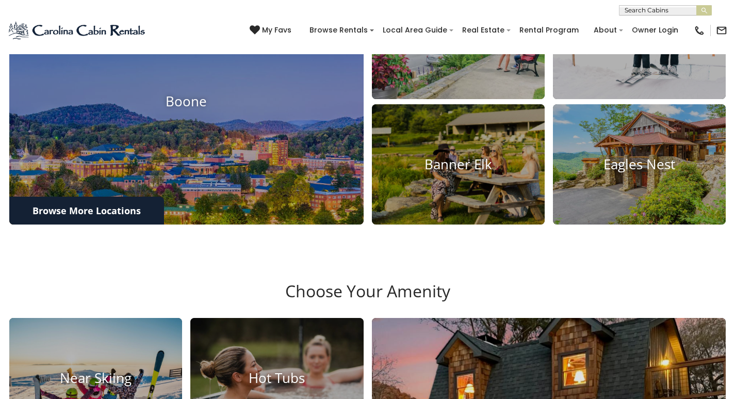  I want to click on span: My Favs, so click(277, 30).